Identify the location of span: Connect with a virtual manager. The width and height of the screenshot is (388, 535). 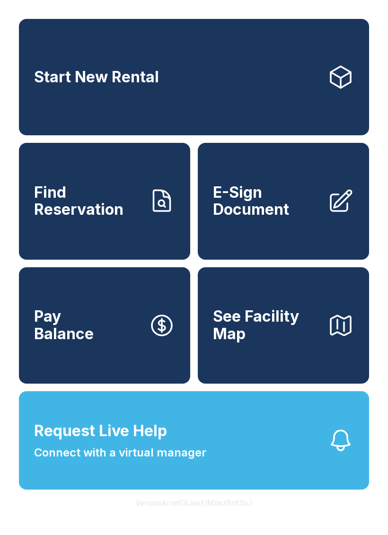
(120, 453).